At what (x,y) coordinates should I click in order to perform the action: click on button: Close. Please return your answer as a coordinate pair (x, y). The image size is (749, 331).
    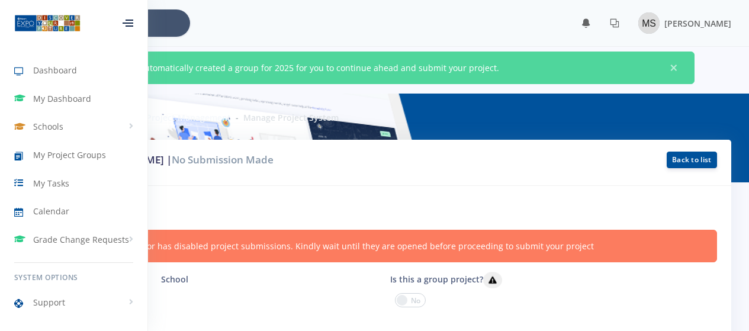
    Looking at the image, I should click on (673, 68).